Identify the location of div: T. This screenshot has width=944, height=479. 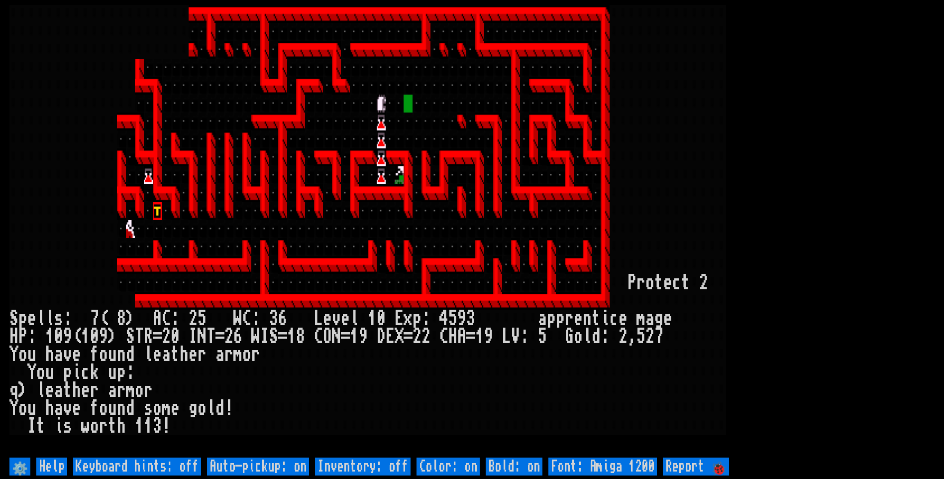
(211, 336).